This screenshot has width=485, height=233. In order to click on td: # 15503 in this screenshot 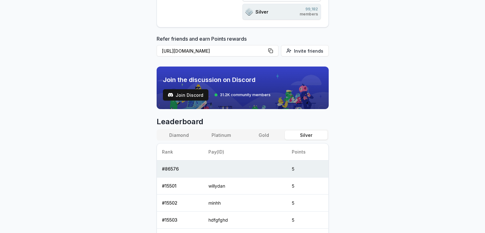, I will do `click(180, 220)`.